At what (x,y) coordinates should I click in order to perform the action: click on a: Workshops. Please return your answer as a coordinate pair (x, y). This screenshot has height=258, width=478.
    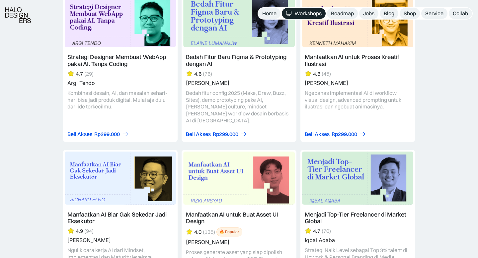
    Looking at the image, I should click on (304, 13).